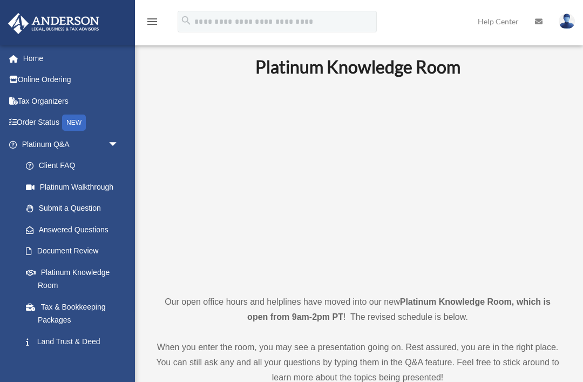 The image size is (583, 382). I want to click on span: arrow_drop_down, so click(119, 144).